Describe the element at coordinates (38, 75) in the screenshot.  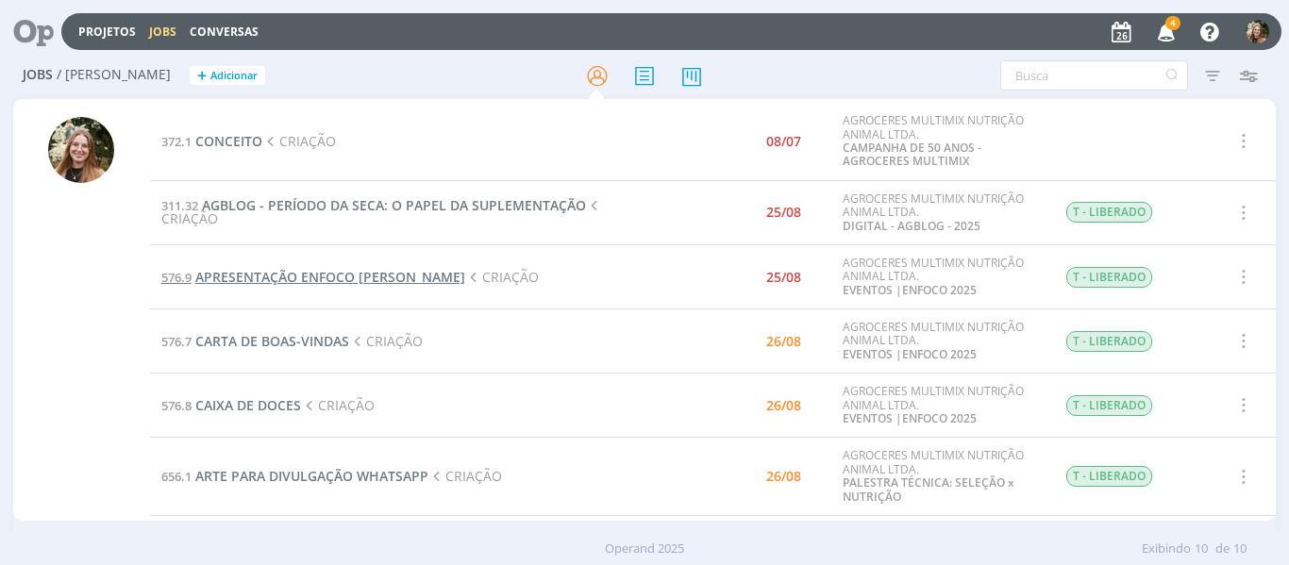
I see `span: Jobs` at that location.